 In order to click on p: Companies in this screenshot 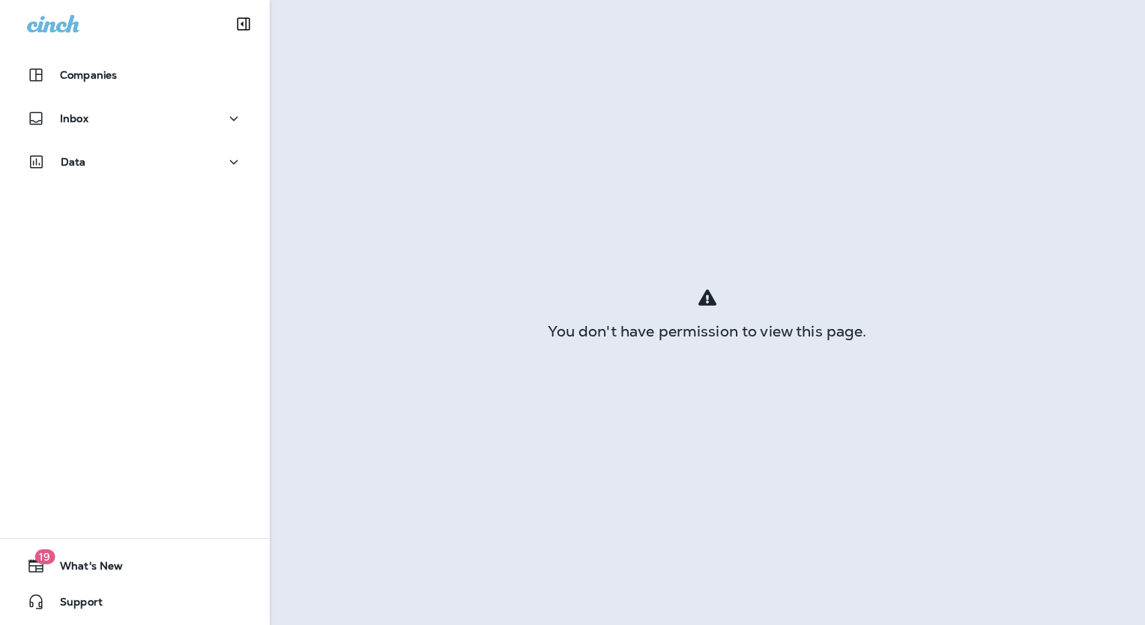, I will do `click(88, 75)`.